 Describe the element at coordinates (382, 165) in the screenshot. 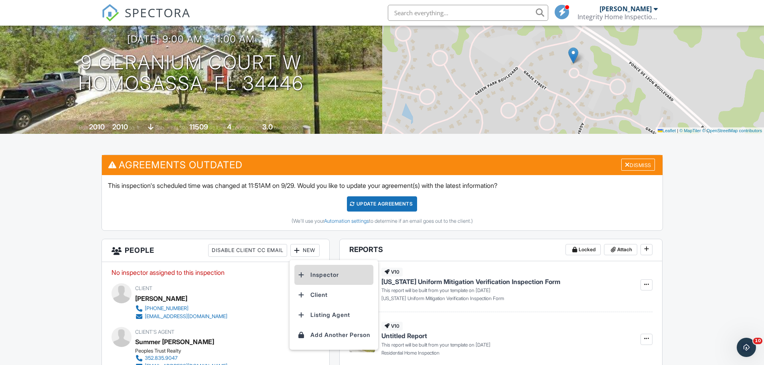

I see `h3: Agreements Outdated` at that location.